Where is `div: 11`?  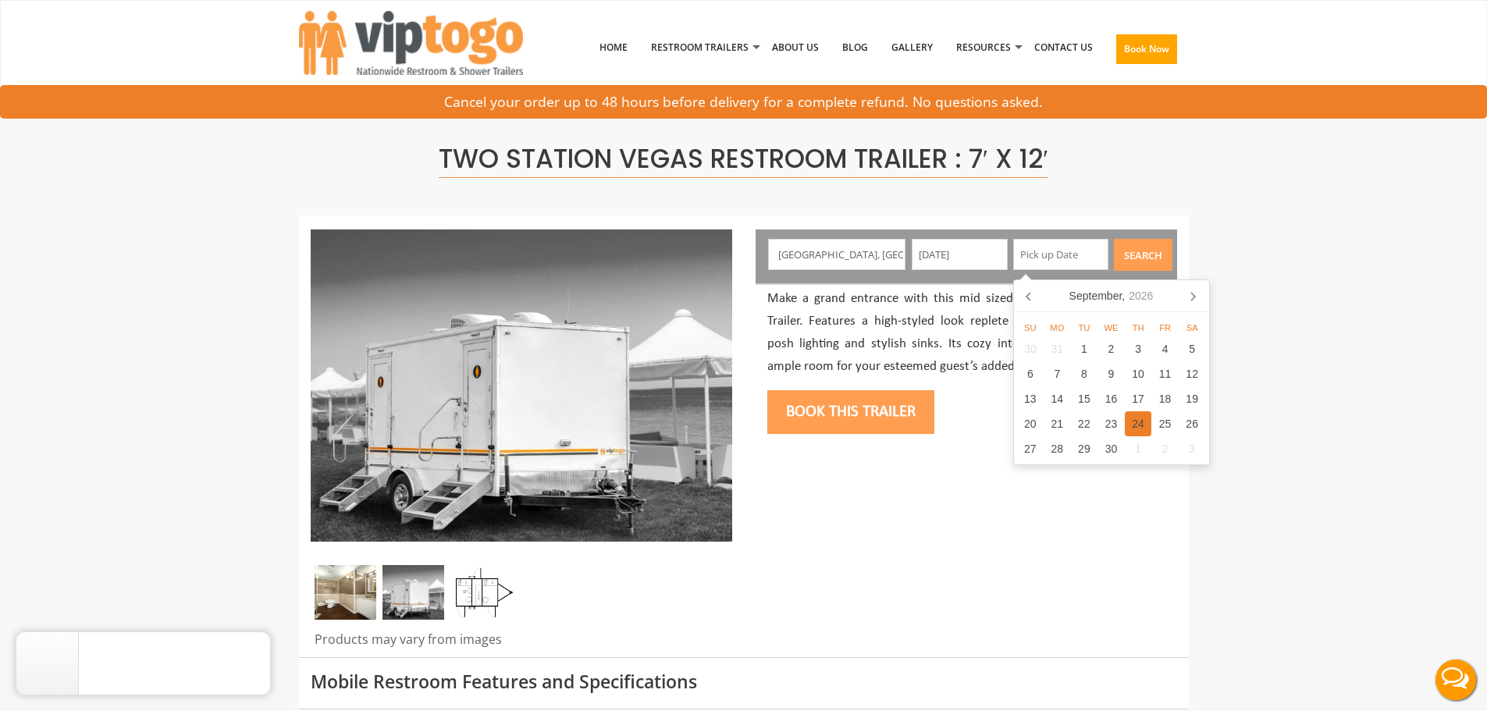 div: 11 is located at coordinates (1165, 374).